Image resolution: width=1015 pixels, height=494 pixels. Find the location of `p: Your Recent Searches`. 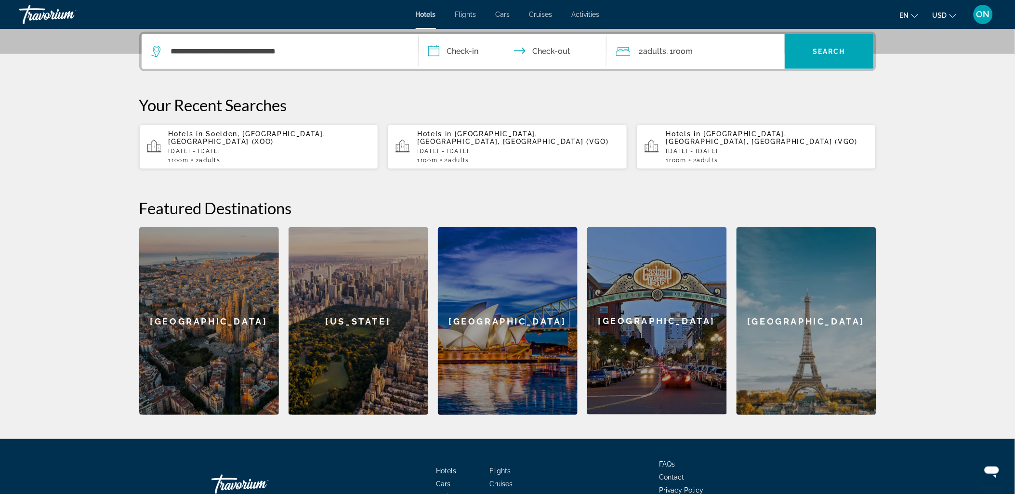

p: Your Recent Searches is located at coordinates (508, 105).